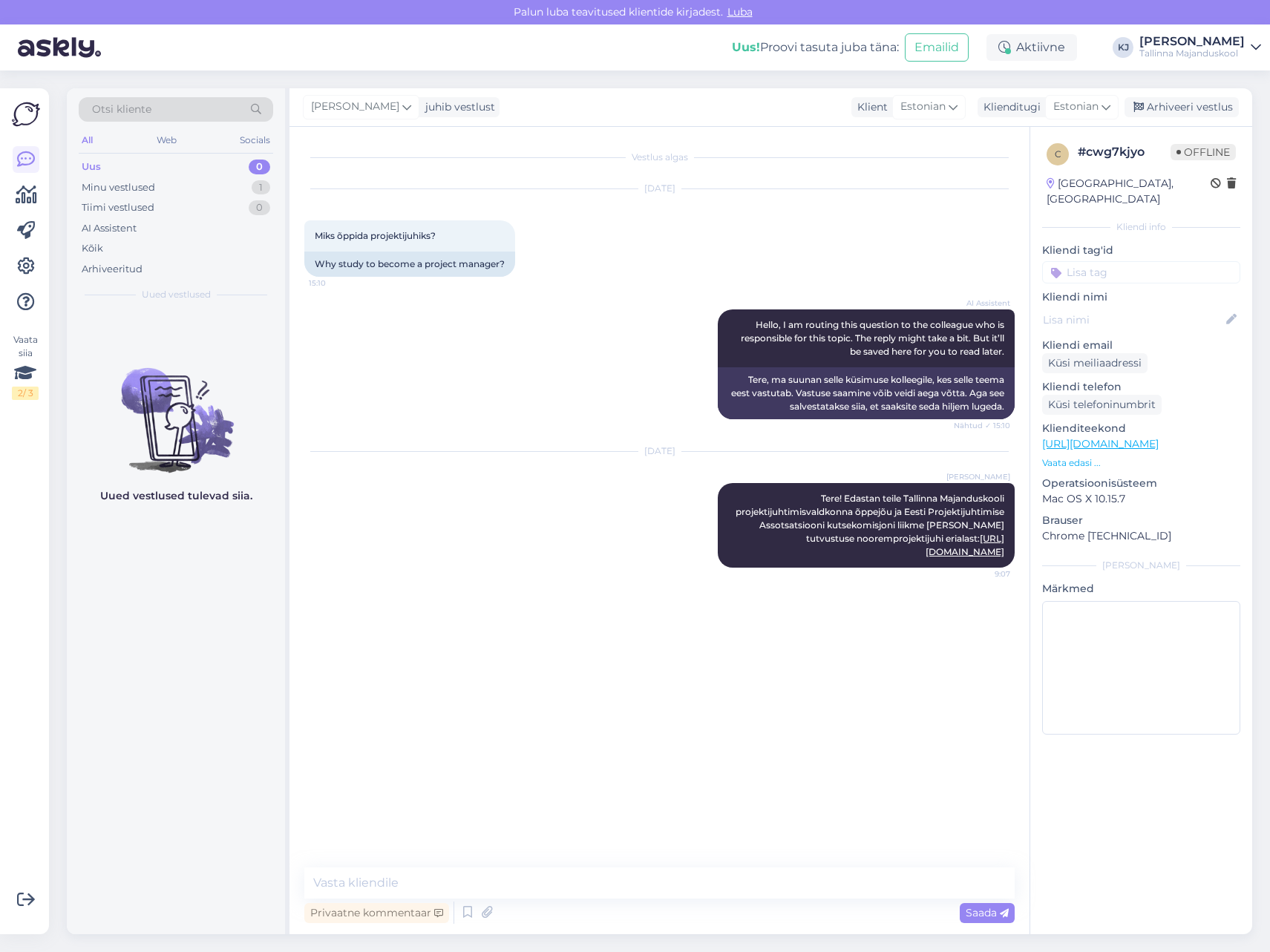  What do you see at coordinates (1141, 345) in the screenshot?
I see `p: Kliendi email` at bounding box center [1141, 345].